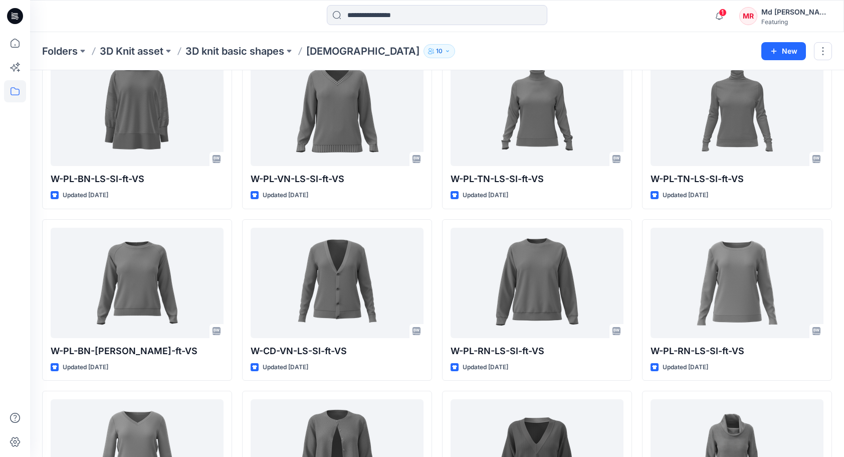 The height and width of the screenshot is (457, 844). I want to click on p: Folders, so click(60, 51).